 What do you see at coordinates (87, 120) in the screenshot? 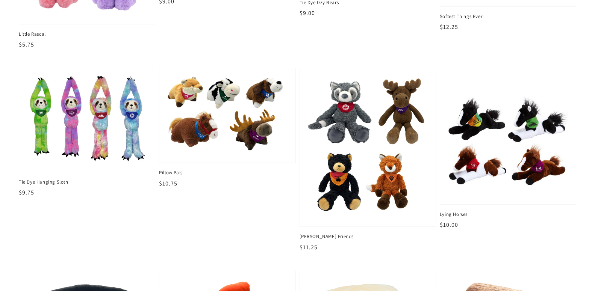
I see `img: Tie Dye Hanging Sloth` at bounding box center [87, 120].